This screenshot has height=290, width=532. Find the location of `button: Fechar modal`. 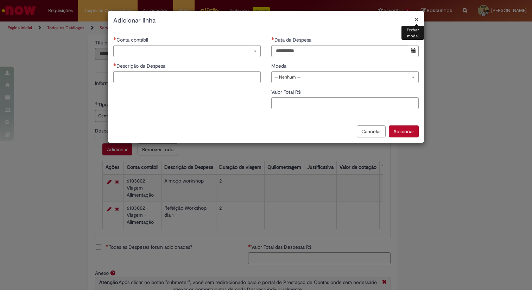

button: Fechar modal is located at coordinates (417, 19).